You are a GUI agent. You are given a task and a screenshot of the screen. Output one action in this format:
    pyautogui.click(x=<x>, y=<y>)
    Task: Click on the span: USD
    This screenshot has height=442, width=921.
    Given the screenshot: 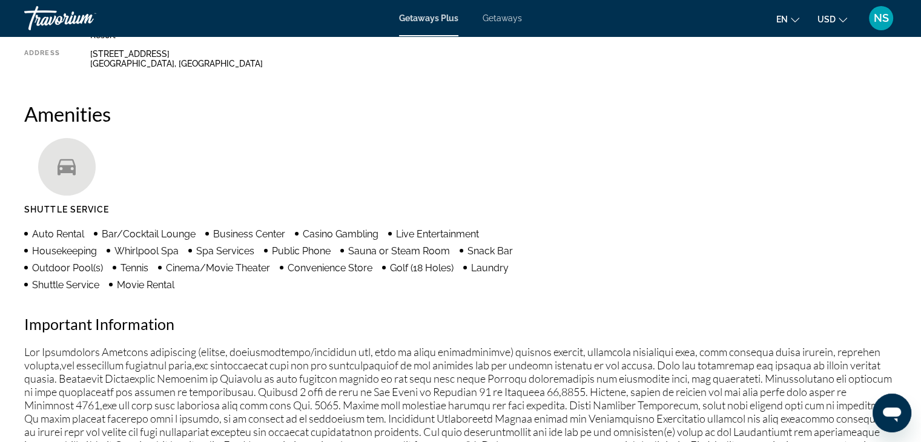 What is the action you would take?
    pyautogui.click(x=827, y=19)
    